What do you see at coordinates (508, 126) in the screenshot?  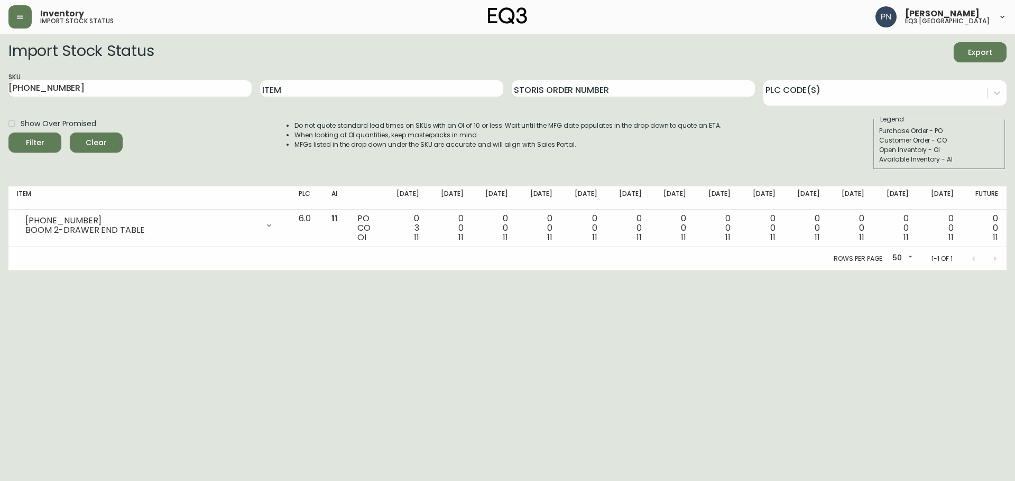 I see `li: Do not quote standard lead times on SKUs with an OI of 10 or less. Wait until the MFG date popula...` at bounding box center [508, 126].